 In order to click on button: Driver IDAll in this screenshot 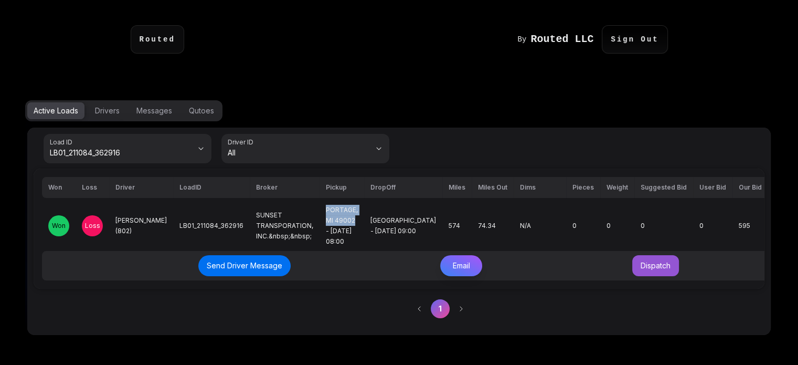, I will do `click(305, 149)`.